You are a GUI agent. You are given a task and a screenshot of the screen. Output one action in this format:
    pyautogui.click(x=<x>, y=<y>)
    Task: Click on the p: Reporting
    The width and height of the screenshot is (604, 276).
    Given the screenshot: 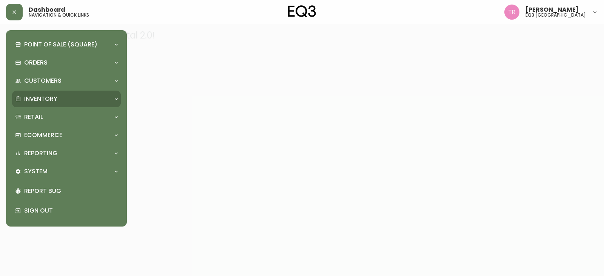 What is the action you would take?
    pyautogui.click(x=41, y=153)
    